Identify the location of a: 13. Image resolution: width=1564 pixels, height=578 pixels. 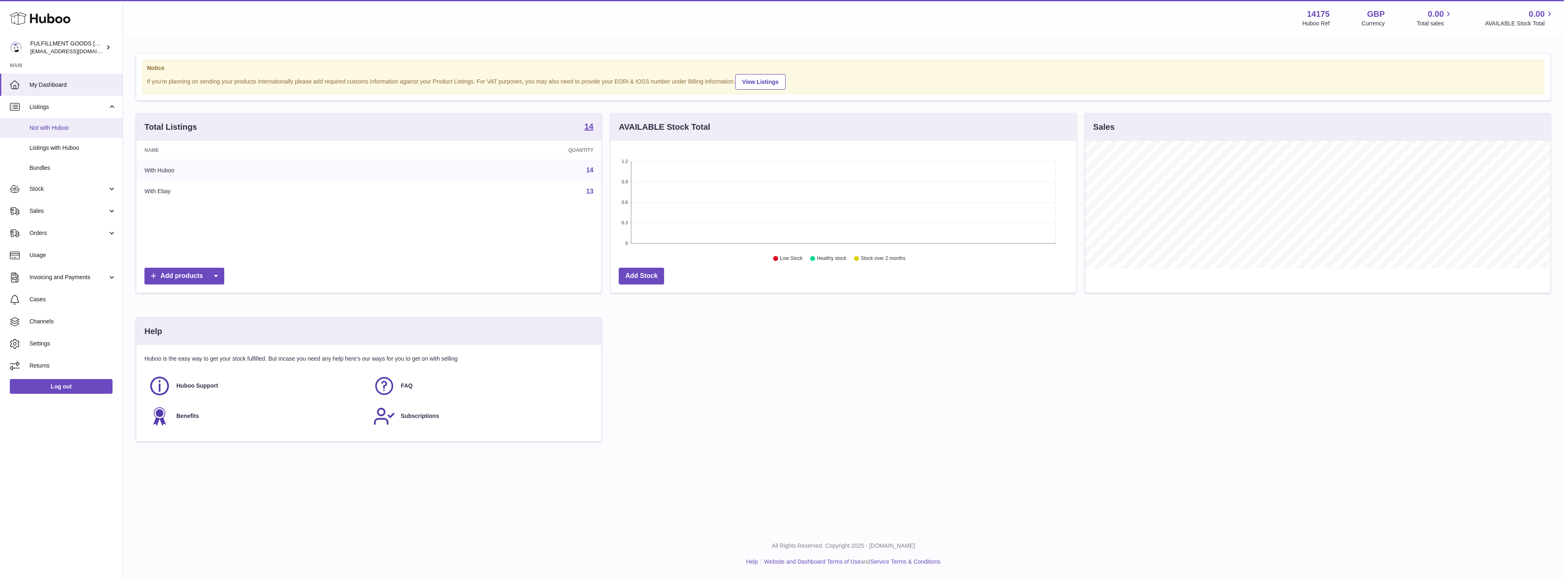
(590, 191).